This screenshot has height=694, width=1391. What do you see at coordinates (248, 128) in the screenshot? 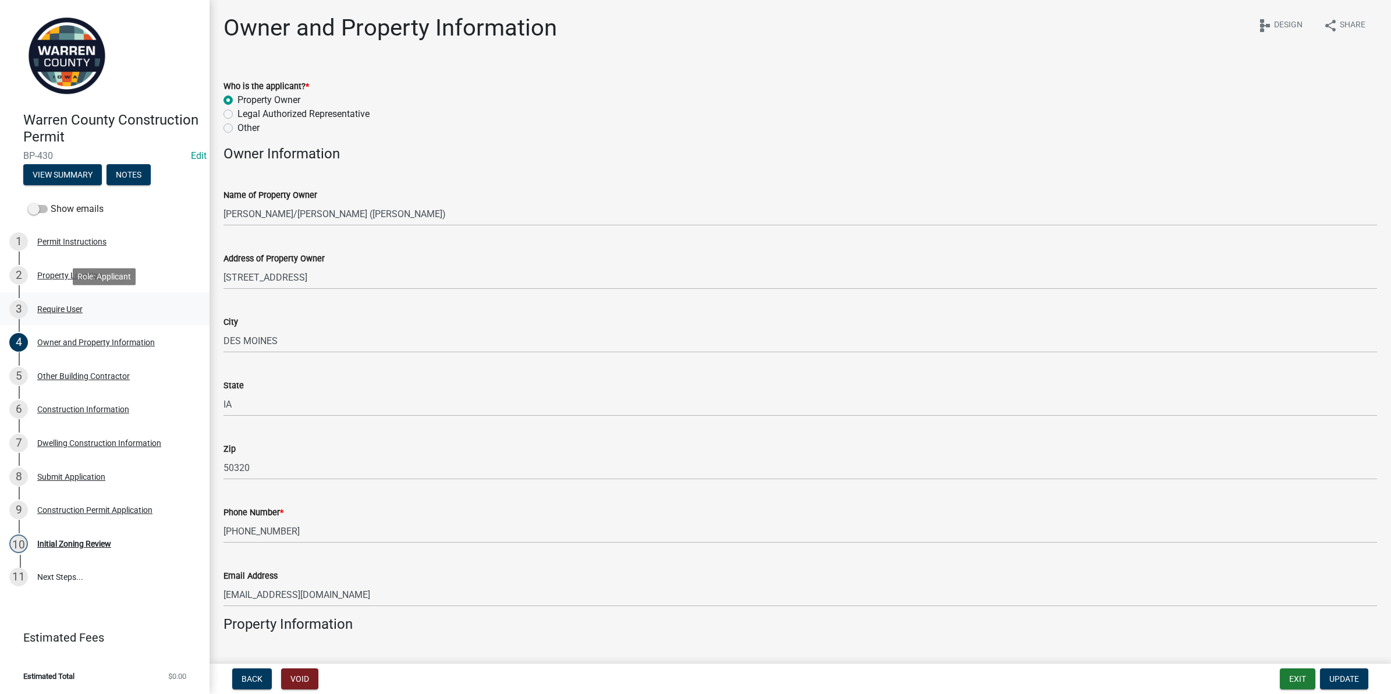
I see `label: Other` at bounding box center [248, 128].